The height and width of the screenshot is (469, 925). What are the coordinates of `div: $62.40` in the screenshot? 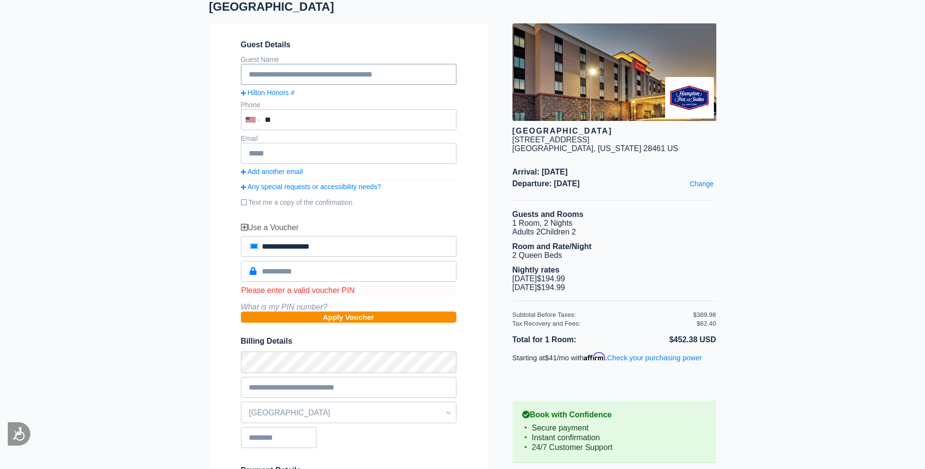 It's located at (706, 323).